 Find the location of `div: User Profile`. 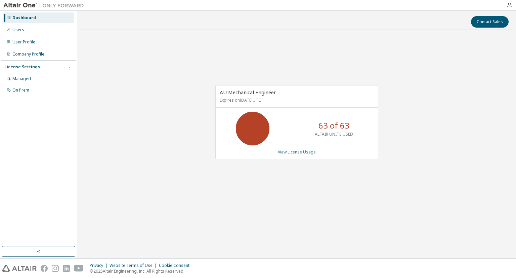

div: User Profile is located at coordinates (24, 42).